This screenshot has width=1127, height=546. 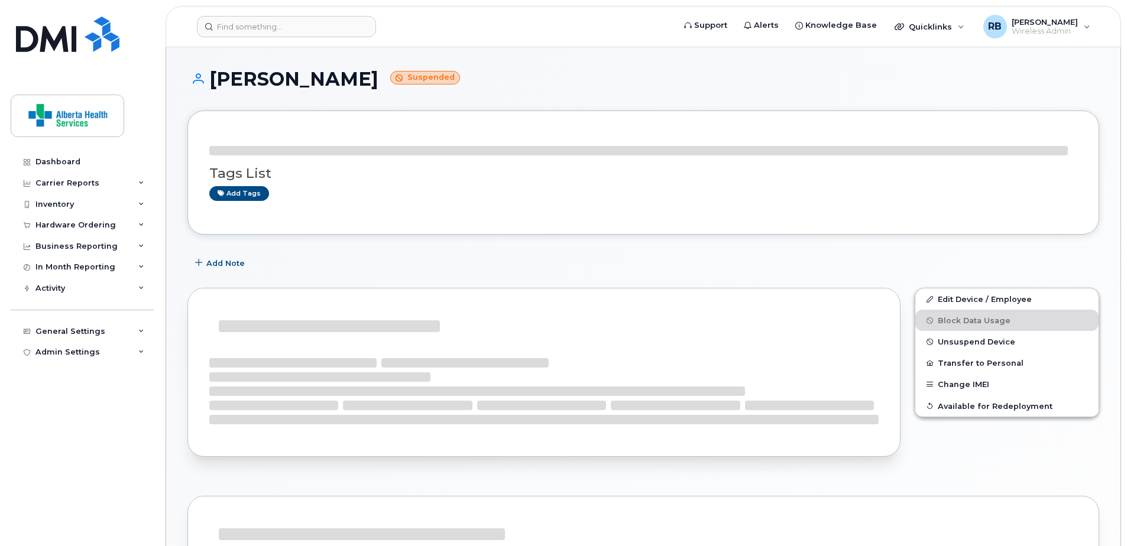 I want to click on small: Suspended, so click(x=425, y=77).